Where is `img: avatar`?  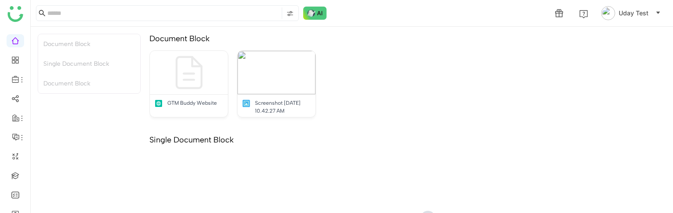
img: avatar is located at coordinates (608, 13).